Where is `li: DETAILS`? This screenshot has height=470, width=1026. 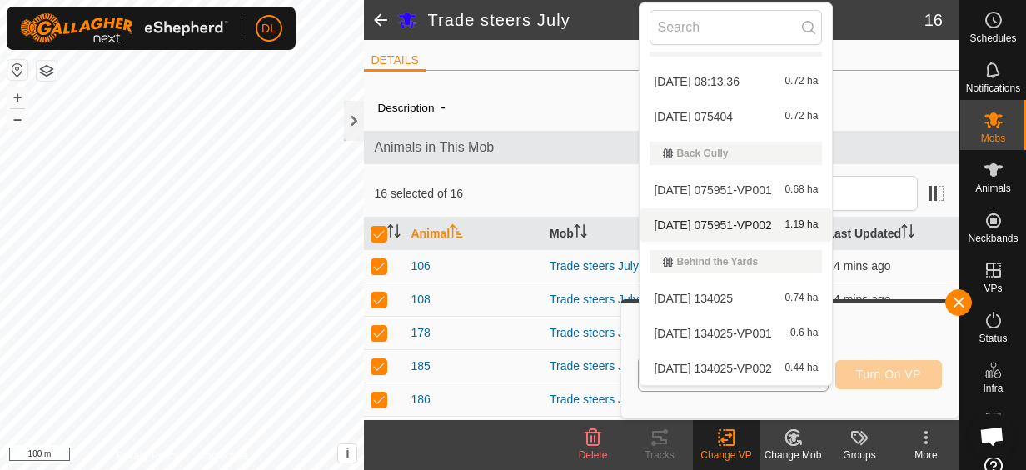 li: DETAILS is located at coordinates (394, 62).